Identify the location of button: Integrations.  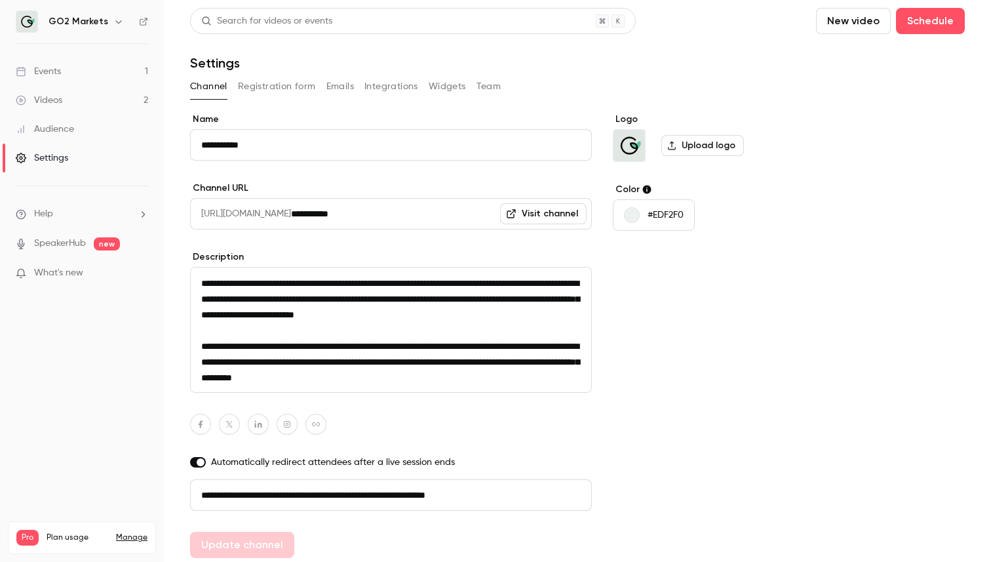
(391, 86).